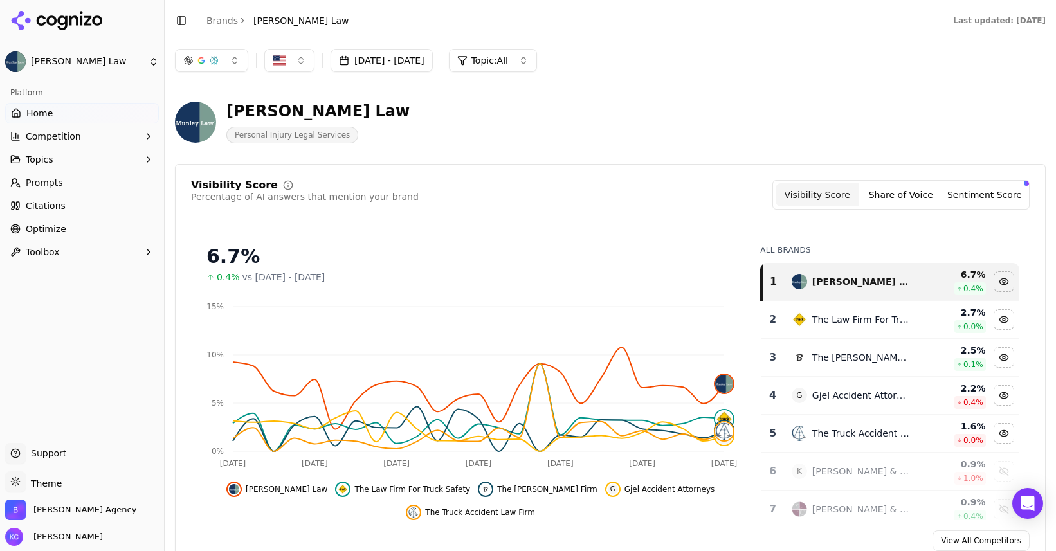 The height and width of the screenshot is (551, 1056). Describe the element at coordinates (973, 478) in the screenshot. I see `span: 1.0 %` at that location.